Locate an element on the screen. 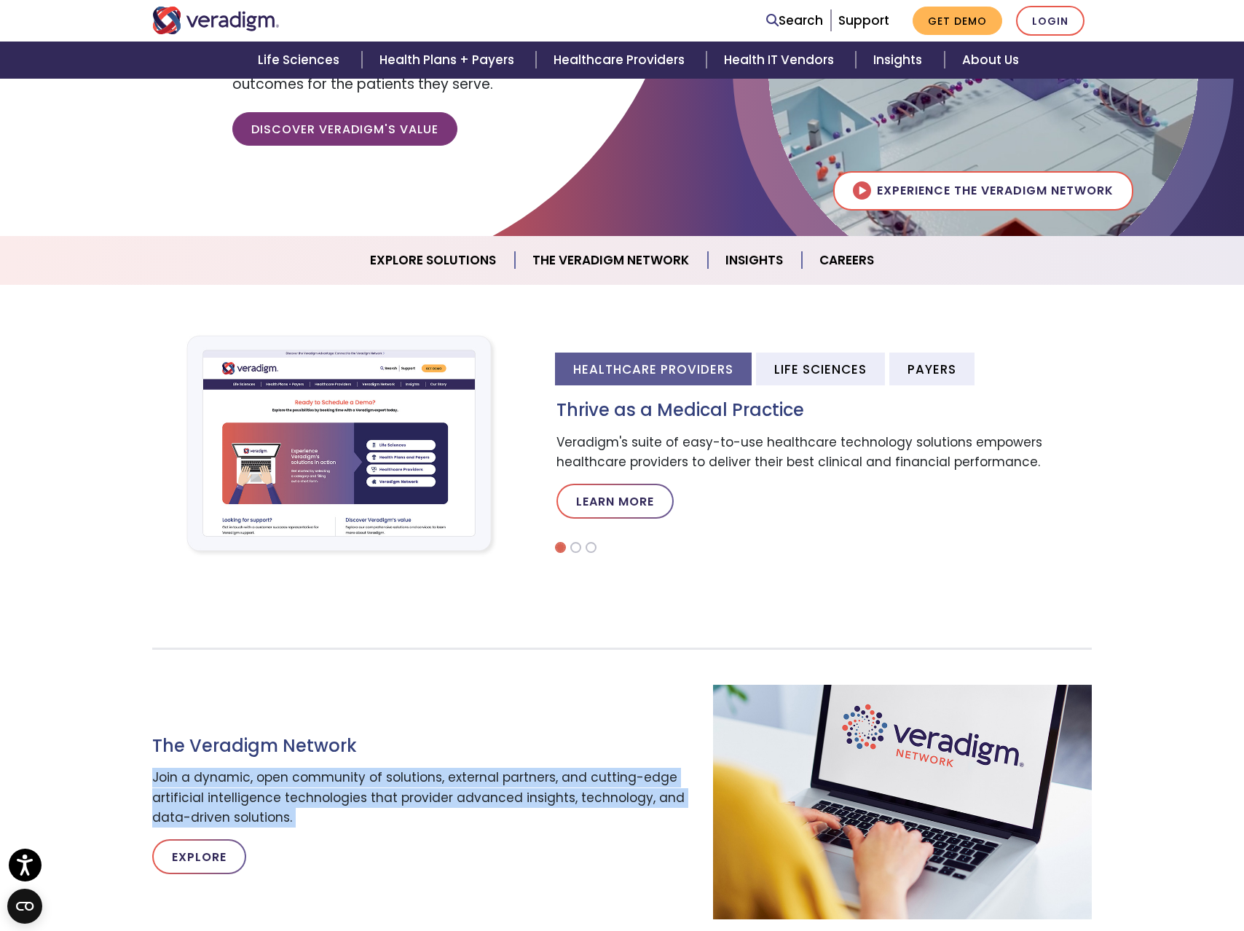  span: Empowering our clients with trusted data, insights, and solutions to help reduce costs and improv... is located at coordinates (420, 63).